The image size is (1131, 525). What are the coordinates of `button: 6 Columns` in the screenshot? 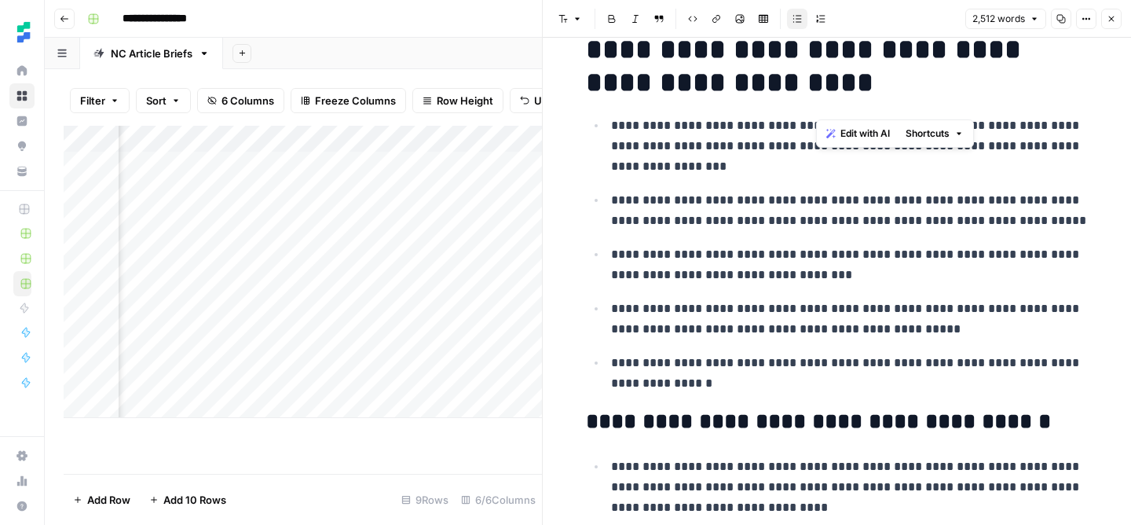 It's located at (240, 101).